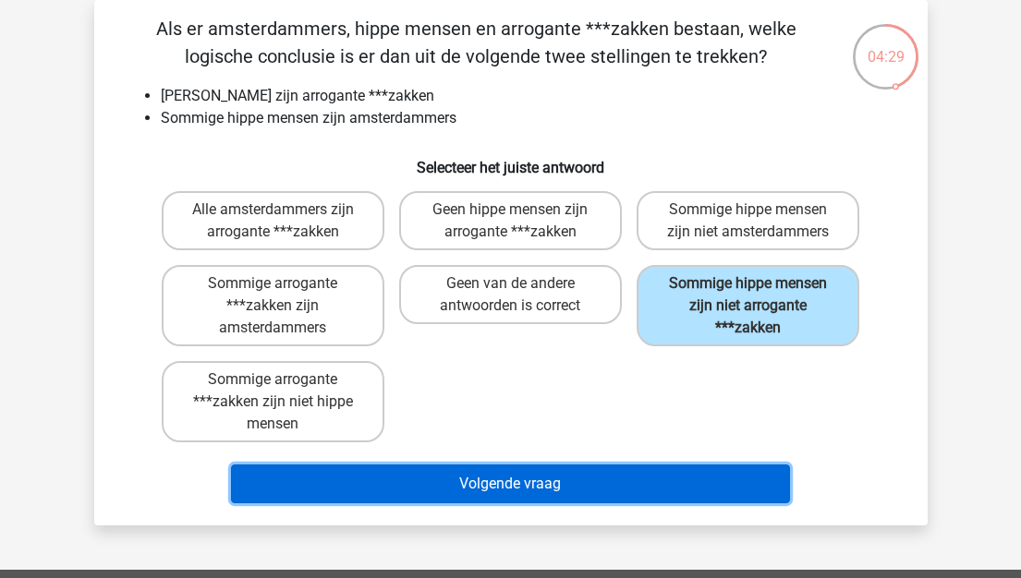  Describe the element at coordinates (885, 45) in the screenshot. I see `div: 04:29` at that location.